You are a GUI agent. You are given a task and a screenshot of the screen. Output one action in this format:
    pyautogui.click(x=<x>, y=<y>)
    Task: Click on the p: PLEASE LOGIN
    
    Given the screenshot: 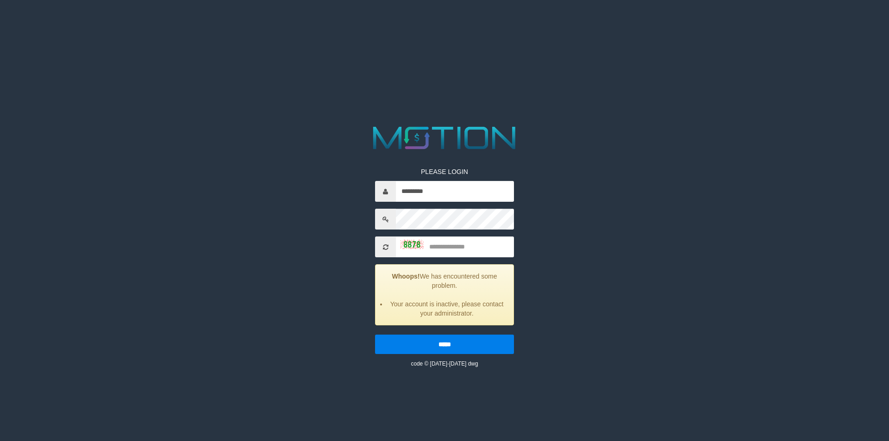 What is the action you would take?
    pyautogui.click(x=444, y=172)
    